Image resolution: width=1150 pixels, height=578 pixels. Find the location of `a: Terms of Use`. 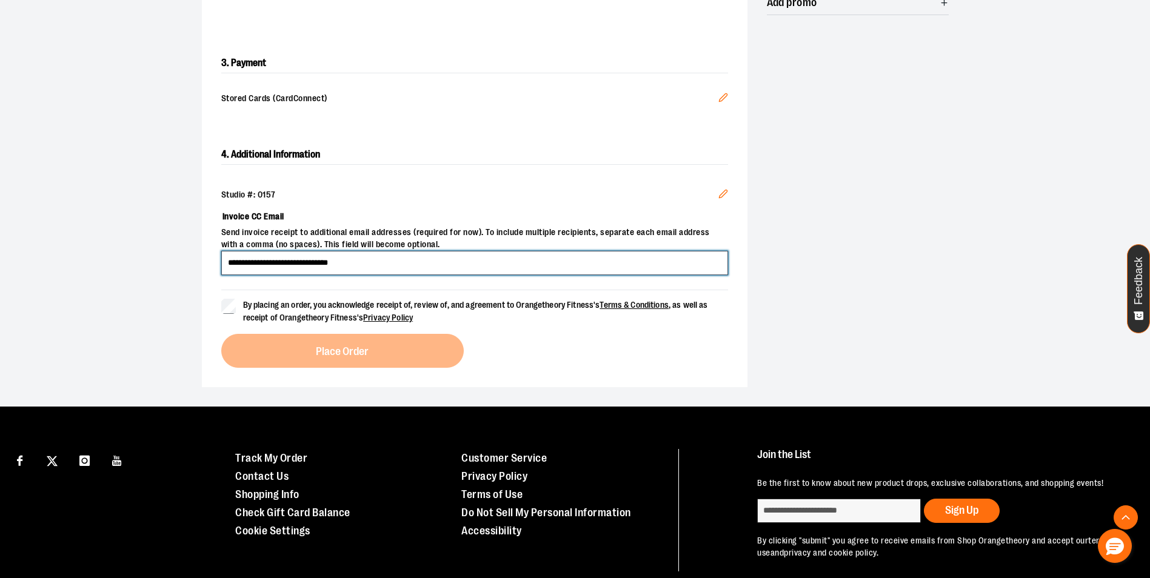

a: Terms of Use is located at coordinates (492, 495).